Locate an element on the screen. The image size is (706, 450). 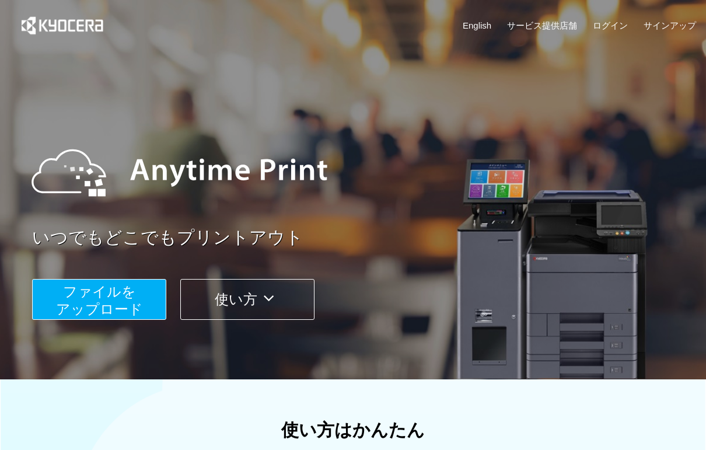
button: ファイルを​​アップロード is located at coordinates (99, 299).